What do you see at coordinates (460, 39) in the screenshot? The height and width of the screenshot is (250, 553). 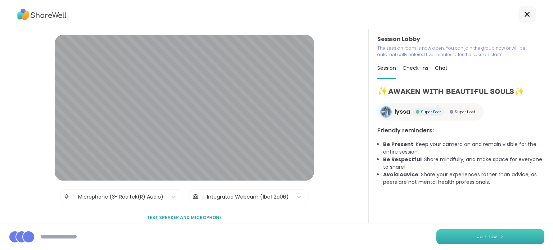 I see `h3: Session Lobby` at bounding box center [460, 39].